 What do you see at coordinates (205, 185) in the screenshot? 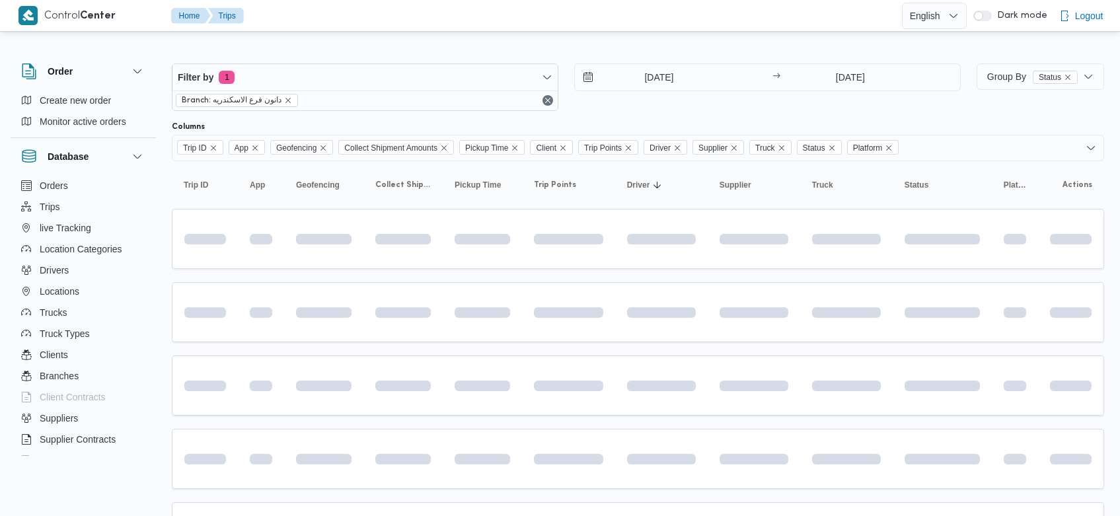
I see `button: Trip ID` at bounding box center [205, 185].